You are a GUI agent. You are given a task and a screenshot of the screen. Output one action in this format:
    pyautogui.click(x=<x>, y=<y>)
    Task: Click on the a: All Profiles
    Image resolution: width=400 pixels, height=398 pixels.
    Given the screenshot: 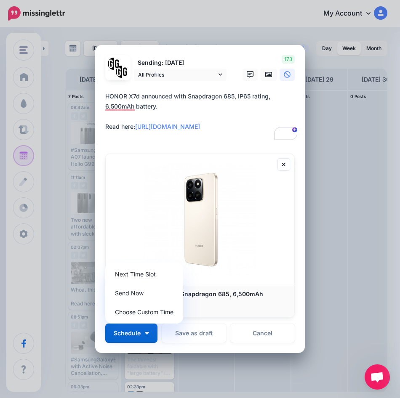 What is the action you would take?
    pyautogui.click(x=180, y=75)
    